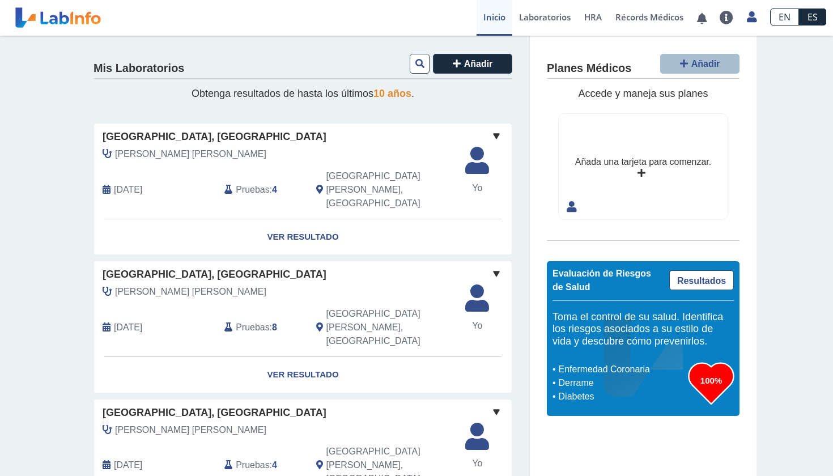 The height and width of the screenshot is (476, 833). Describe the element at coordinates (711, 380) in the screenshot. I see `h3: 100%` at that location.